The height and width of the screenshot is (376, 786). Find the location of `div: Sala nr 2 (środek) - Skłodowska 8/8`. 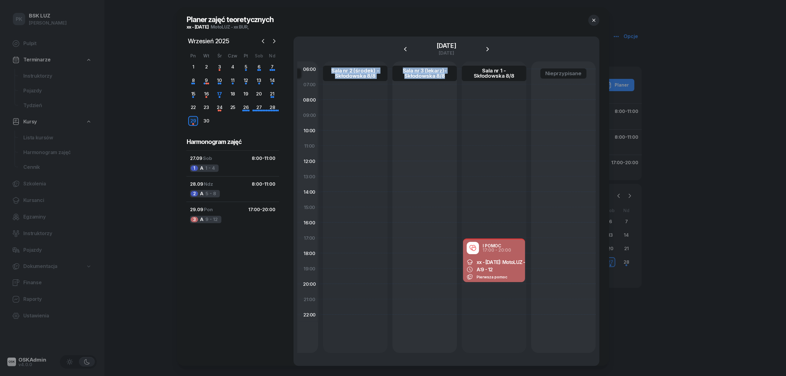

div: Sala nr 2 (środek) - Skłodowska 8/8 is located at coordinates (355, 73).